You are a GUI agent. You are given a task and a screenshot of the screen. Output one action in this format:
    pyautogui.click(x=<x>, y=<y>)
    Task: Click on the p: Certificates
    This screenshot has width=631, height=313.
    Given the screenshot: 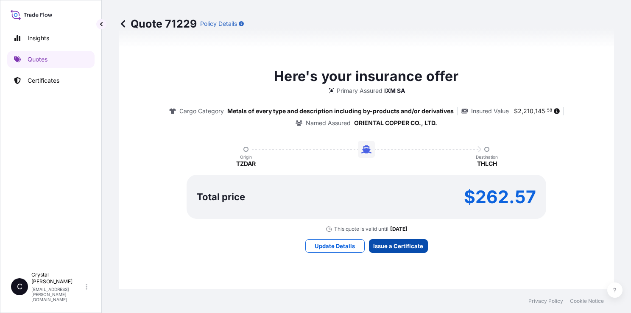 What is the action you would take?
    pyautogui.click(x=43, y=81)
    